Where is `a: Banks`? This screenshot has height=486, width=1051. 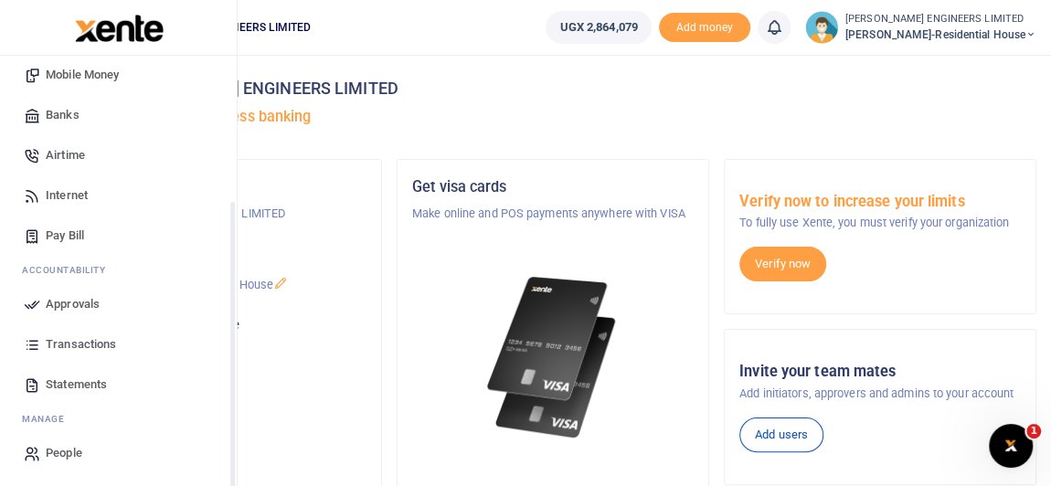
a: Banks is located at coordinates (118, 115).